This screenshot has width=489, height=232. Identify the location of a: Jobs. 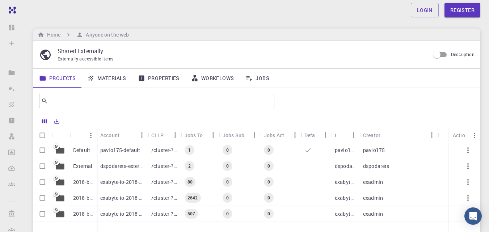
(257, 78).